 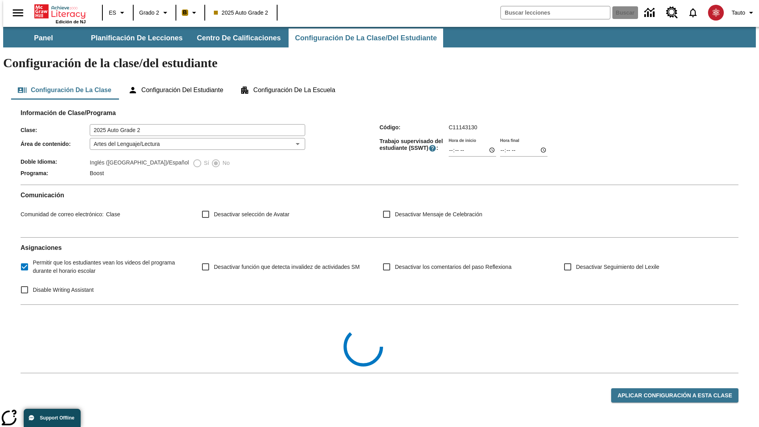 What do you see at coordinates (380, 90) in the screenshot?
I see `div: Configuración de la clase/del estudiante` at bounding box center [380, 90].